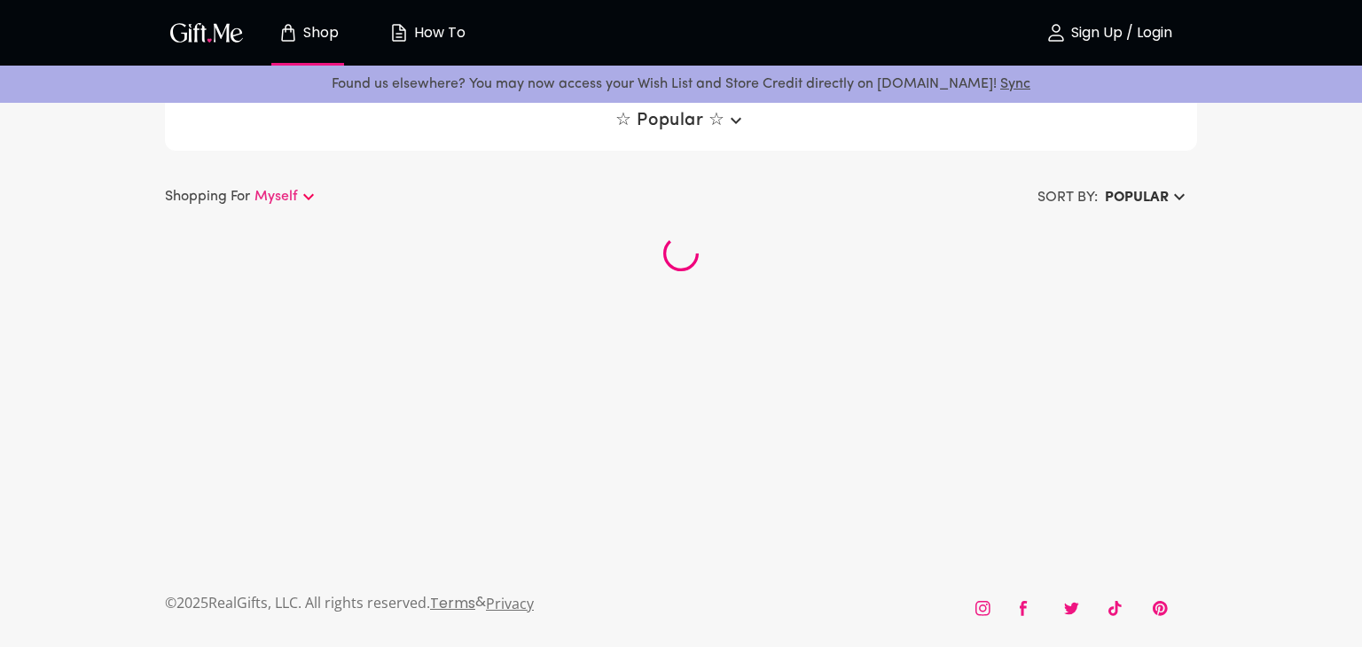 Image resolution: width=1362 pixels, height=647 pixels. What do you see at coordinates (308, 33) in the screenshot?
I see `button: Store page` at bounding box center [308, 33].